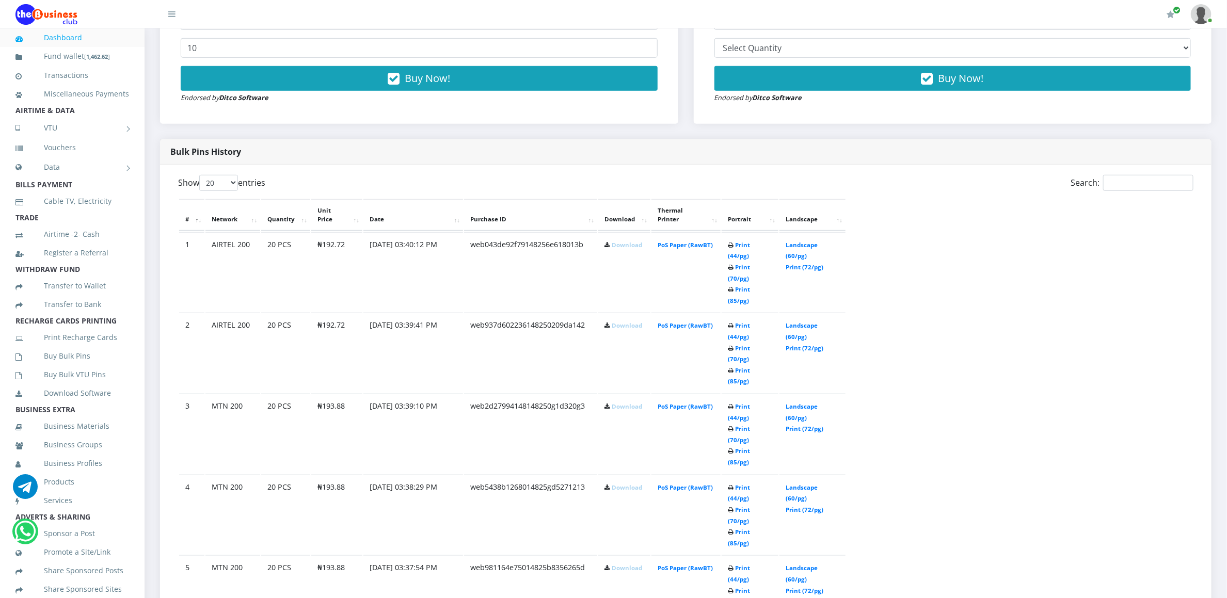  Describe the element at coordinates (337, 215) in the screenshot. I see `th: Unit Price: activate to sort column ascending` at that location.